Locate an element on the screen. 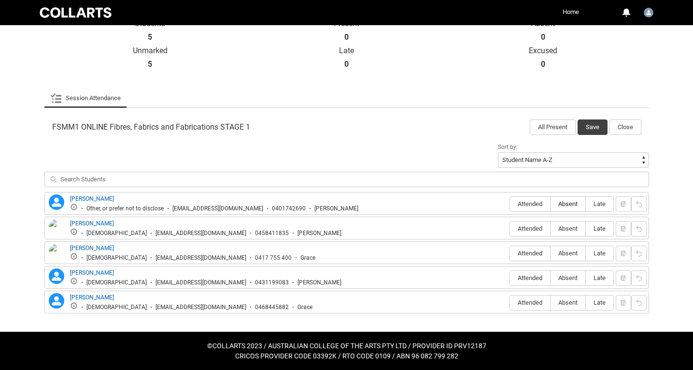 This screenshot has height=370, width=693. lightning-icon: Alyssa Carberry is located at coordinates (57, 202).